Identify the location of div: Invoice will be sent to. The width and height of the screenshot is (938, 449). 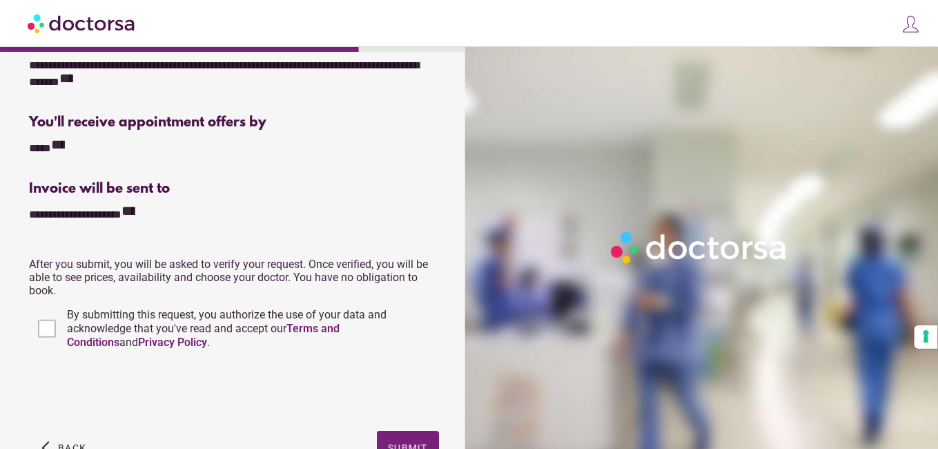
(234, 188).